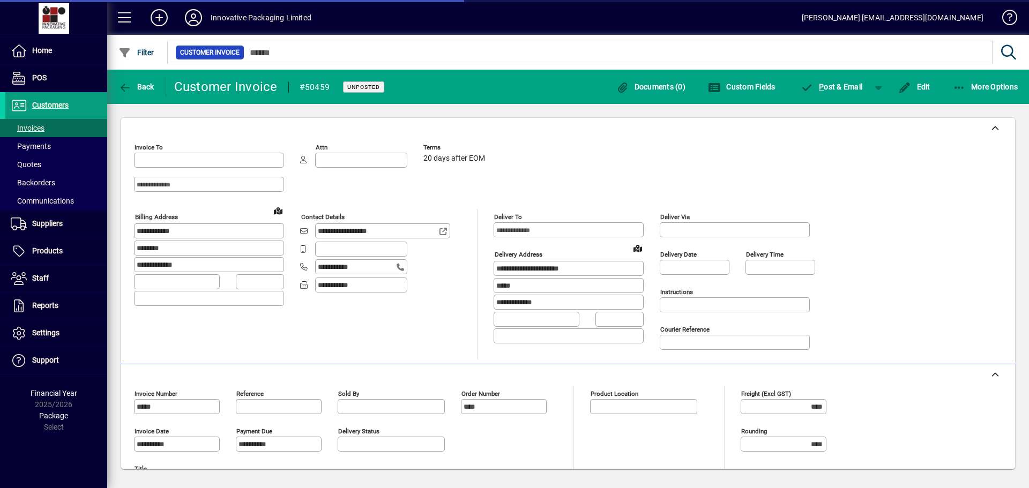 The height and width of the screenshot is (488, 1029). I want to click on mat-label: Invoice To, so click(148, 147).